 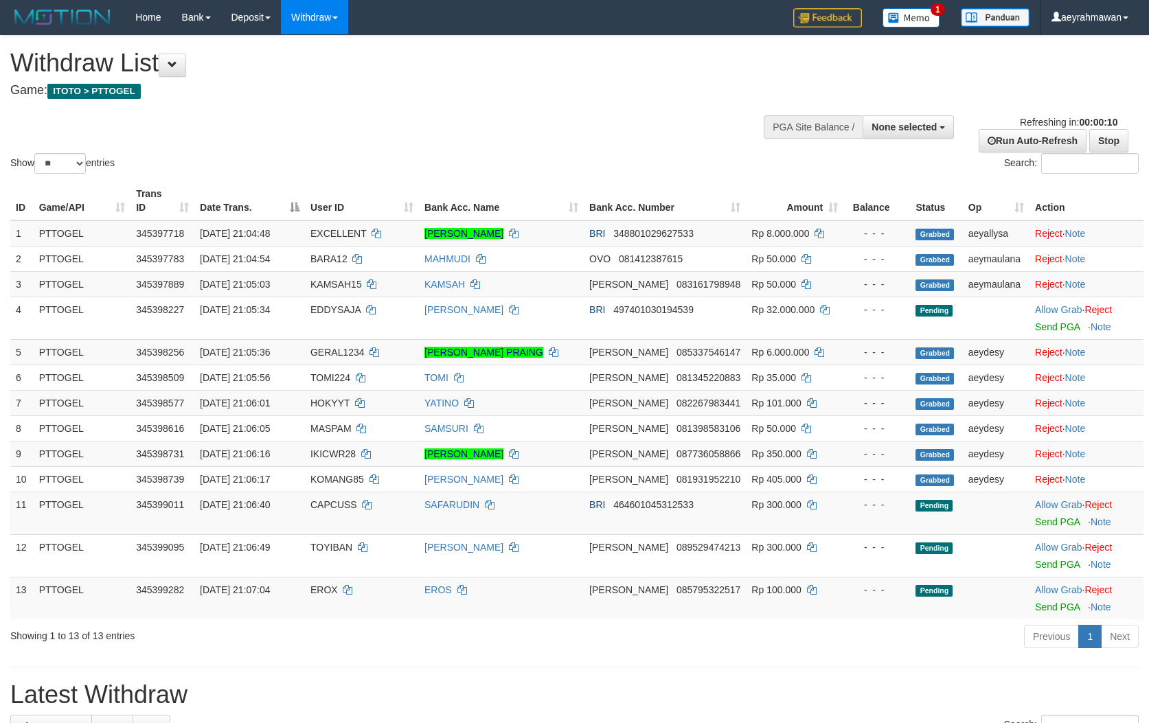 What do you see at coordinates (160, 259) in the screenshot?
I see `span: 345397783` at bounding box center [160, 259].